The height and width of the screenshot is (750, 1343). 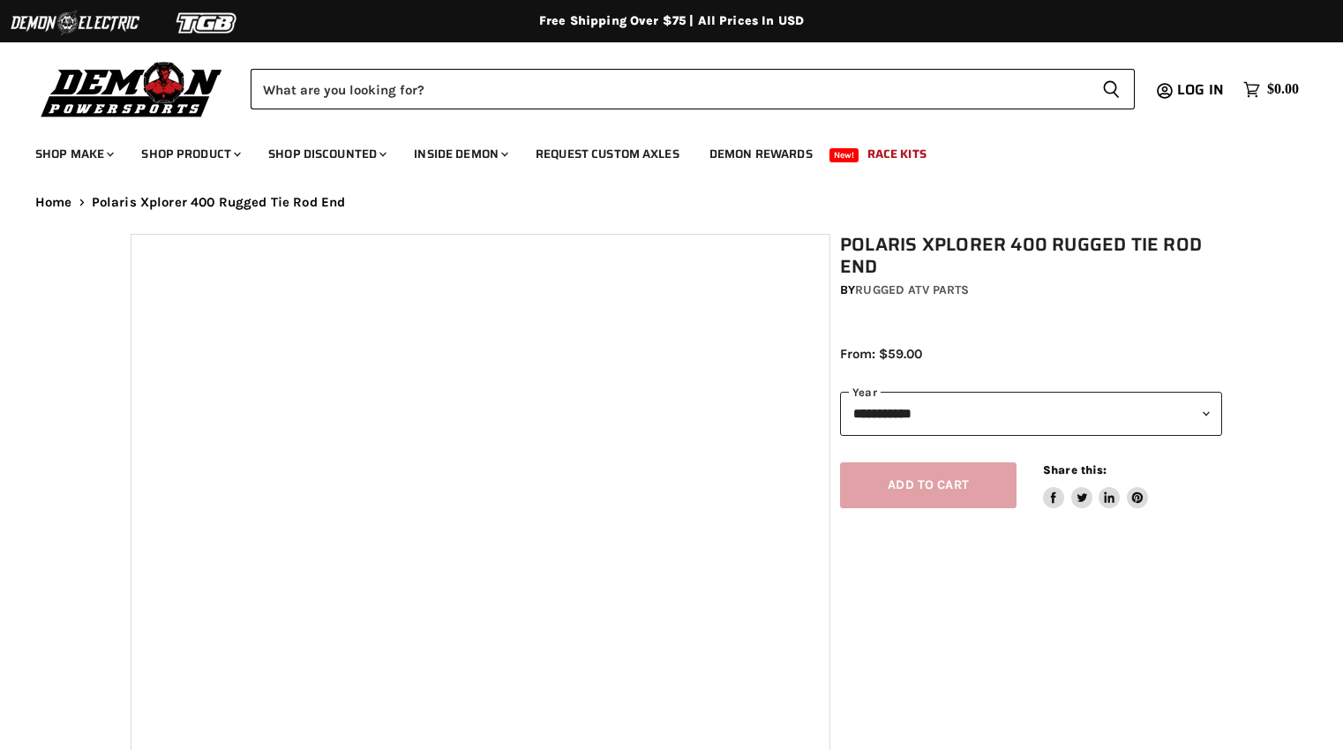 I want to click on a: Shop Make, so click(x=73, y=154).